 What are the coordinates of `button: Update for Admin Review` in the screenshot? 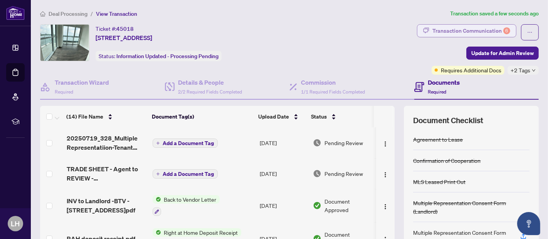 It's located at (503, 53).